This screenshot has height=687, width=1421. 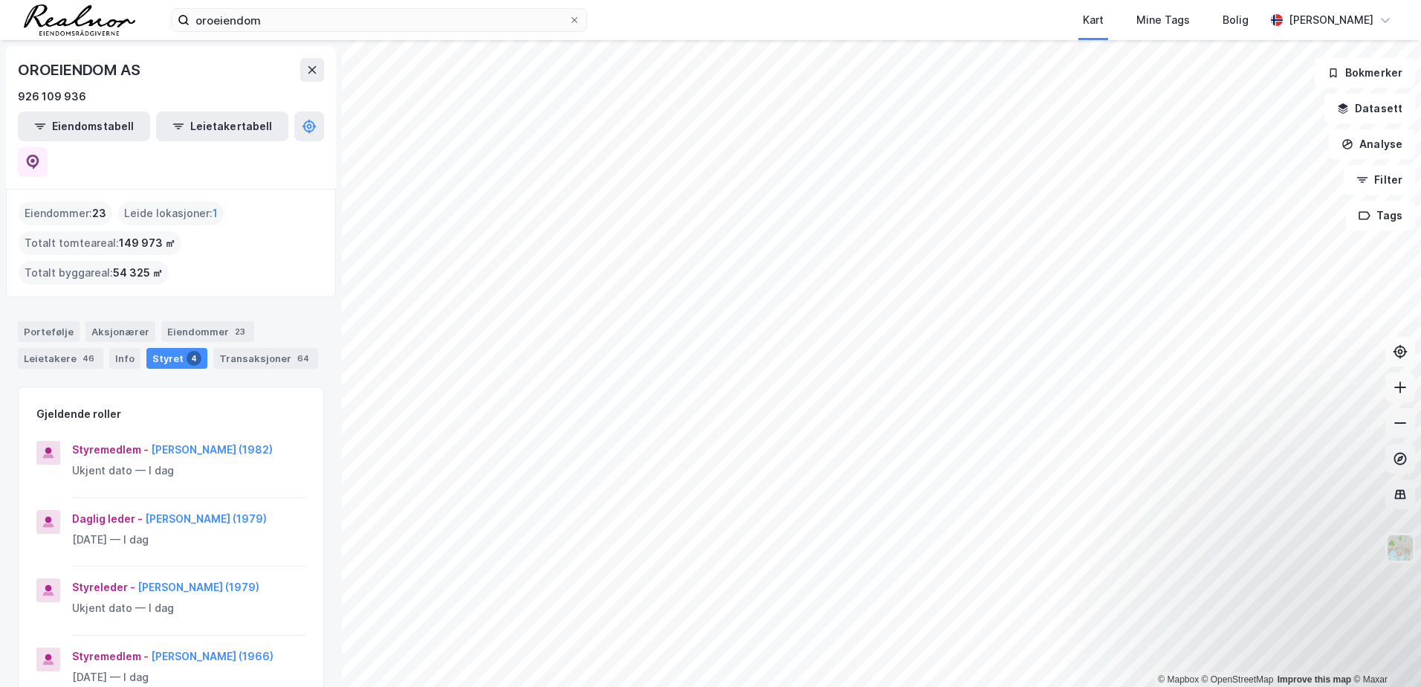 What do you see at coordinates (84, 126) in the screenshot?
I see `button: Eiendomstabell` at bounding box center [84, 126].